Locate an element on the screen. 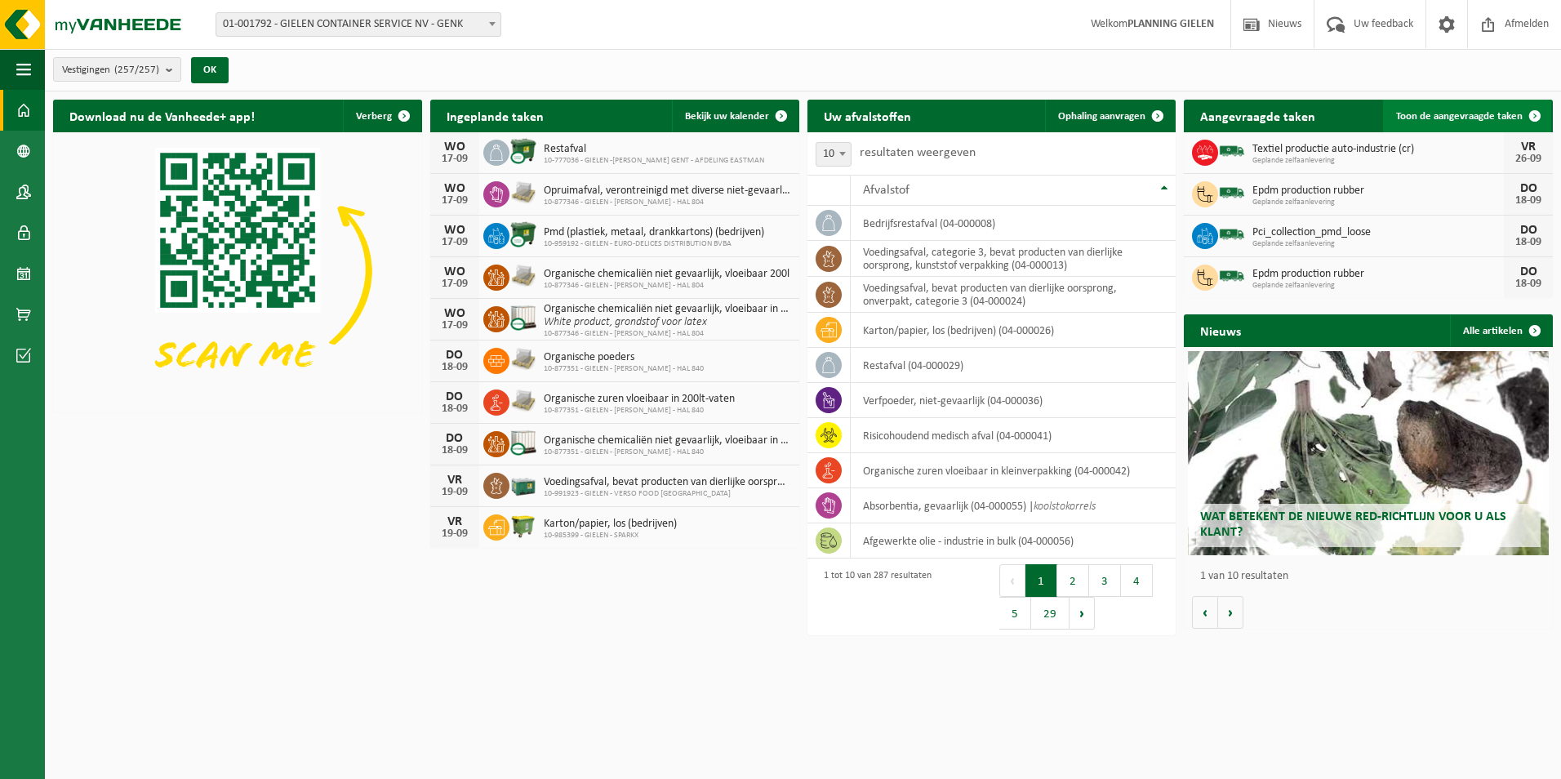 The width and height of the screenshot is (1561, 779). div: 1 tot 10 van 287 resultaten is located at coordinates (873, 597).